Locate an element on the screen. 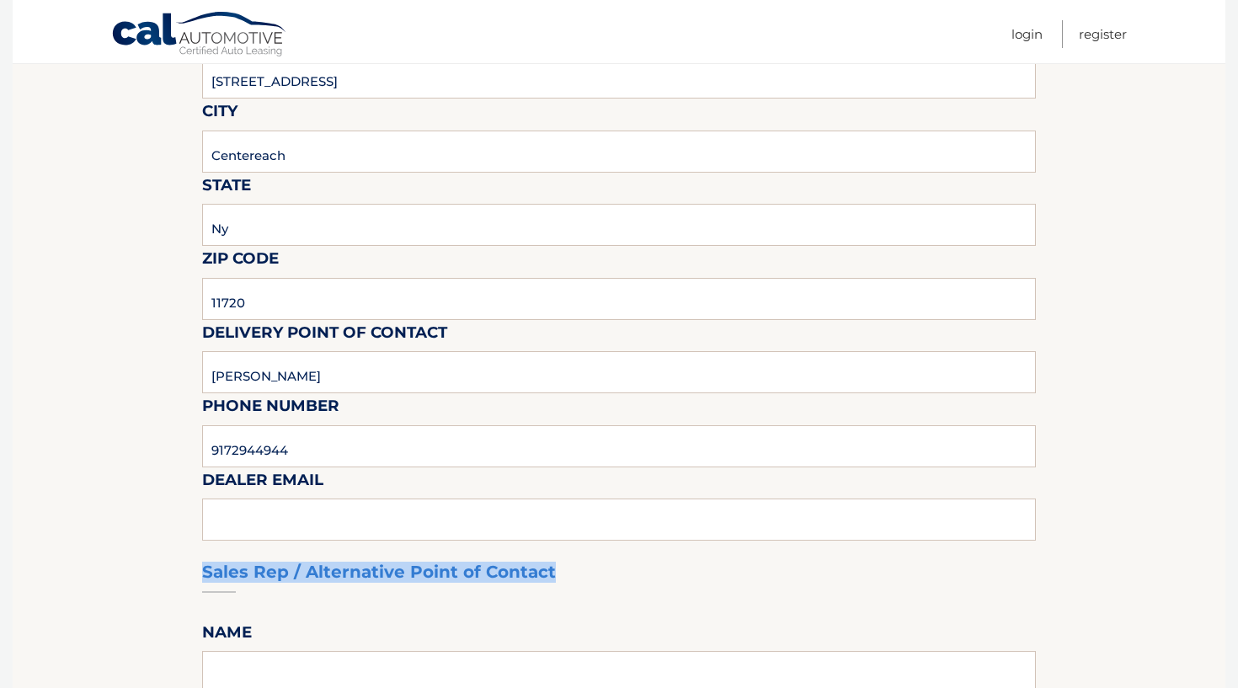 The height and width of the screenshot is (688, 1238). h3: Sales Rep / Alternative Point of Contact is located at coordinates (379, 572).